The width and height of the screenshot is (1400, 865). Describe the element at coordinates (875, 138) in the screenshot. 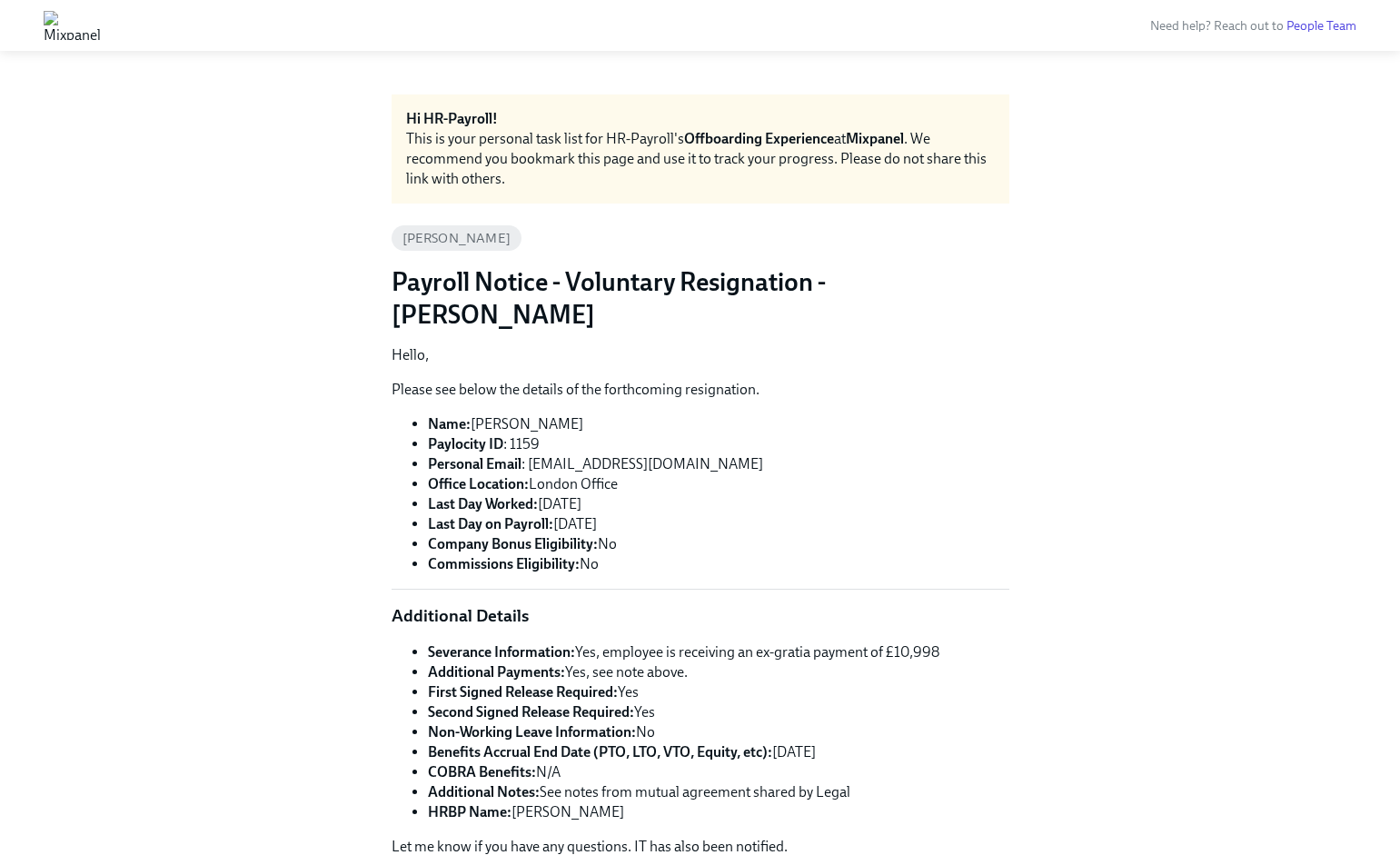

I see `strong: Mixpanel` at that location.